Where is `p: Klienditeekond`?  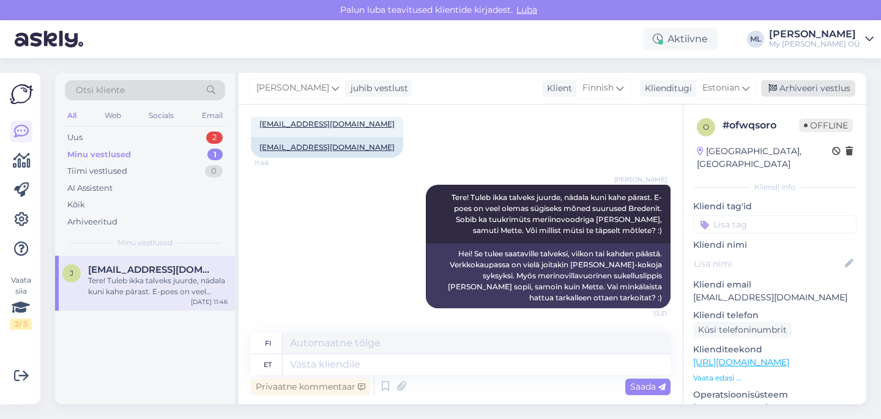 p: Klienditeekond is located at coordinates (775, 349).